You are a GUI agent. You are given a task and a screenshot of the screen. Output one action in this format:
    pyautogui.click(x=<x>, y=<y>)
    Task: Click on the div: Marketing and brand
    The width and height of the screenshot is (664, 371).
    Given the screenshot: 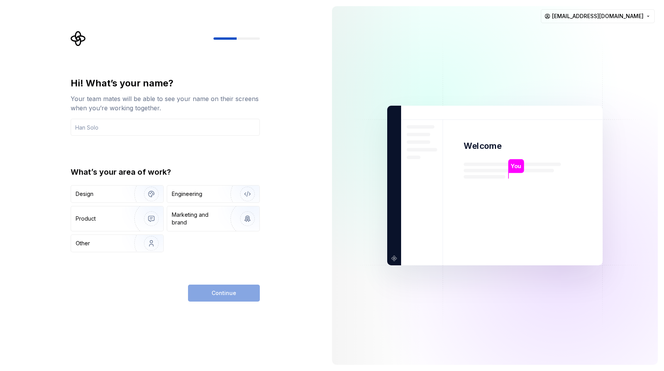 What is the action you would take?
    pyautogui.click(x=198, y=219)
    